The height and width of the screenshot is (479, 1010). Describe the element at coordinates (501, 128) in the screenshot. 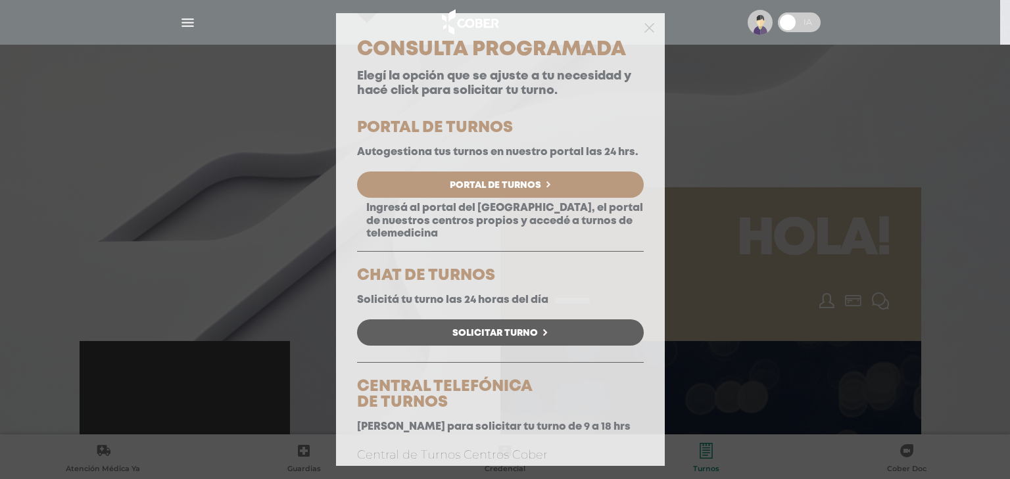

I see `h5: PORTAL DE TURNOS` at that location.